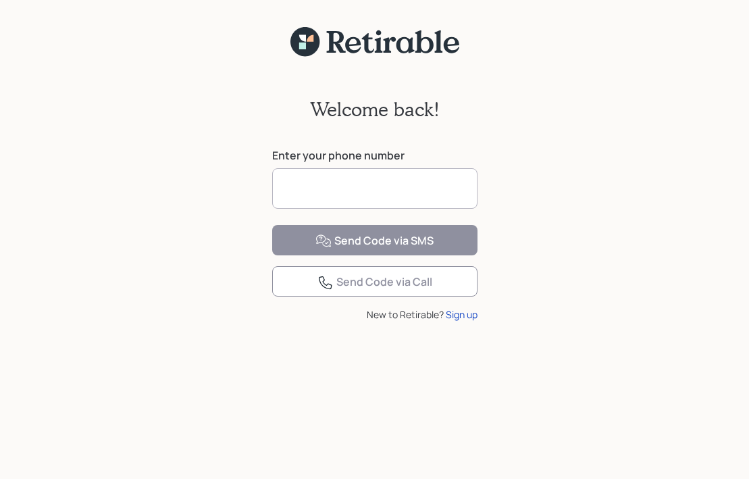 The width and height of the screenshot is (749, 479). I want to click on div: Sign up, so click(461, 314).